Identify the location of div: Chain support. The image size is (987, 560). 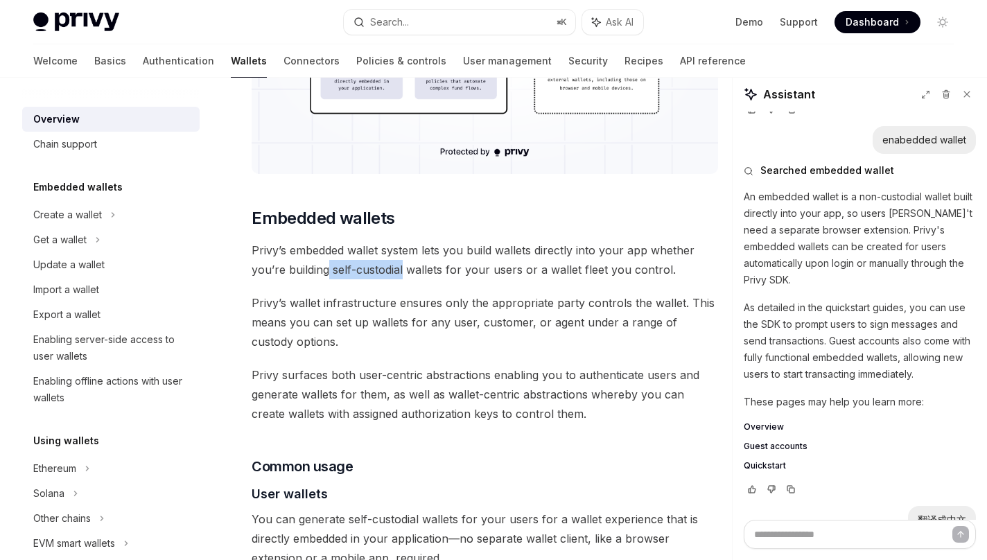
(65, 144).